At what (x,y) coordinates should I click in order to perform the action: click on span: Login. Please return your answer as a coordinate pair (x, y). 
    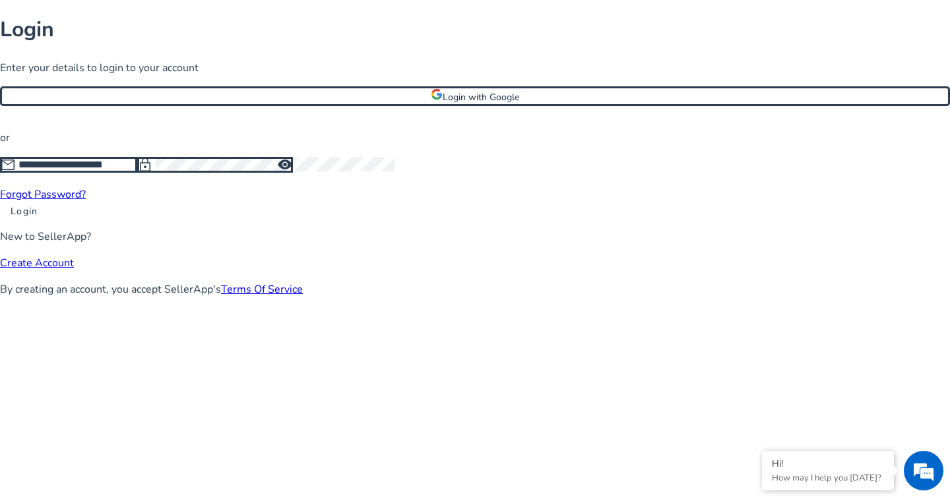
    Looking at the image, I should click on (24, 211).